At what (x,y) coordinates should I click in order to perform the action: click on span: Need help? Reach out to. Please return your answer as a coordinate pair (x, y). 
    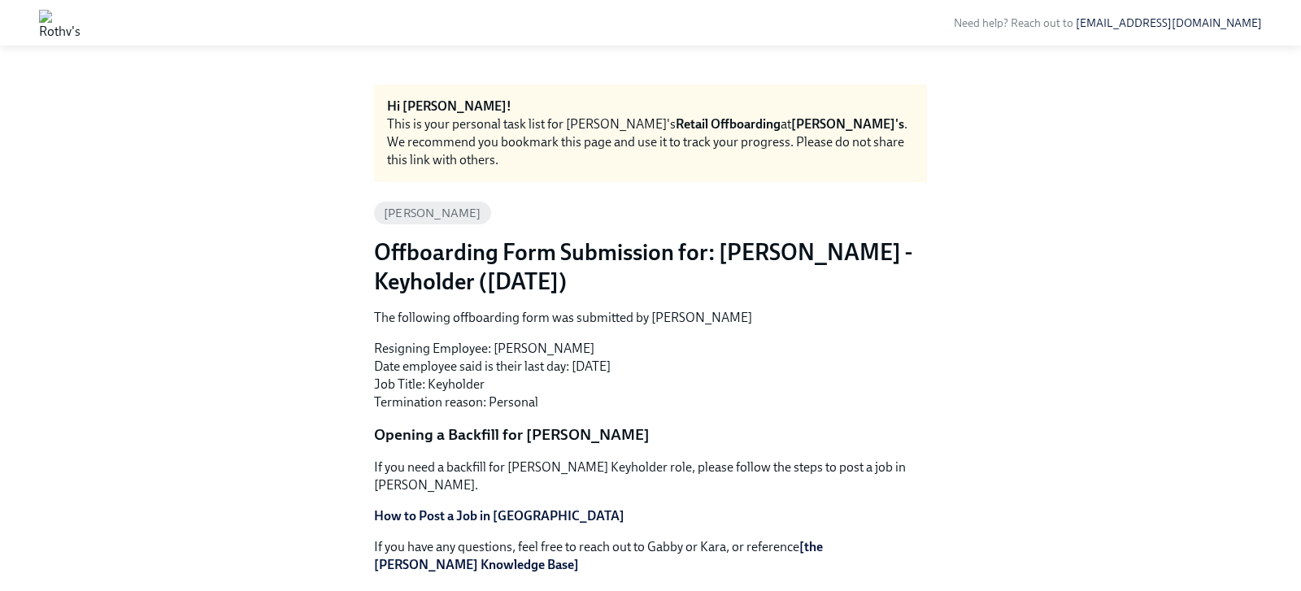
    Looking at the image, I should click on (1108, 23).